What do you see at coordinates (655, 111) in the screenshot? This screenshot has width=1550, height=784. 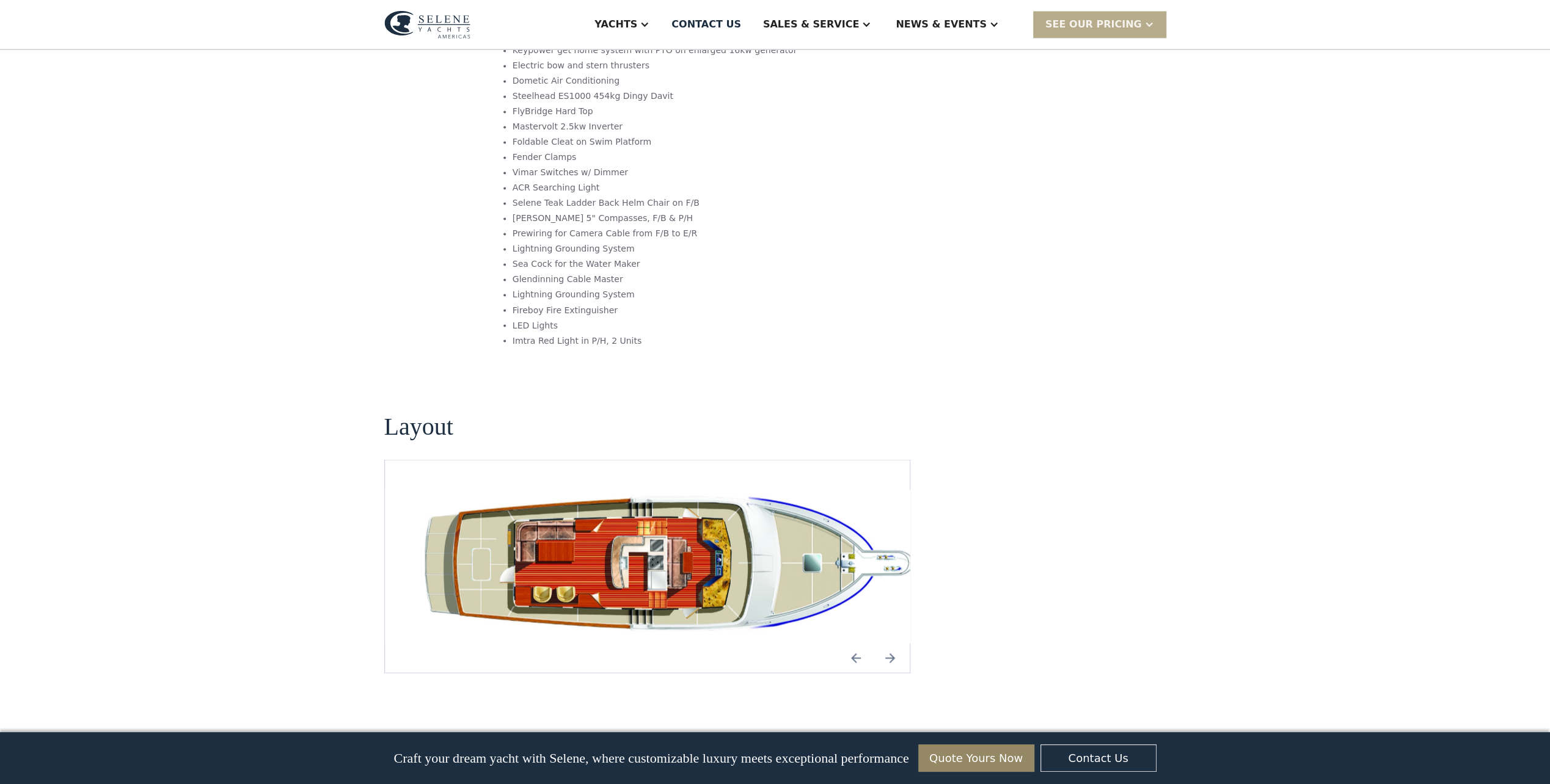 I see `li: FlyBridge Hard Top` at bounding box center [655, 111].